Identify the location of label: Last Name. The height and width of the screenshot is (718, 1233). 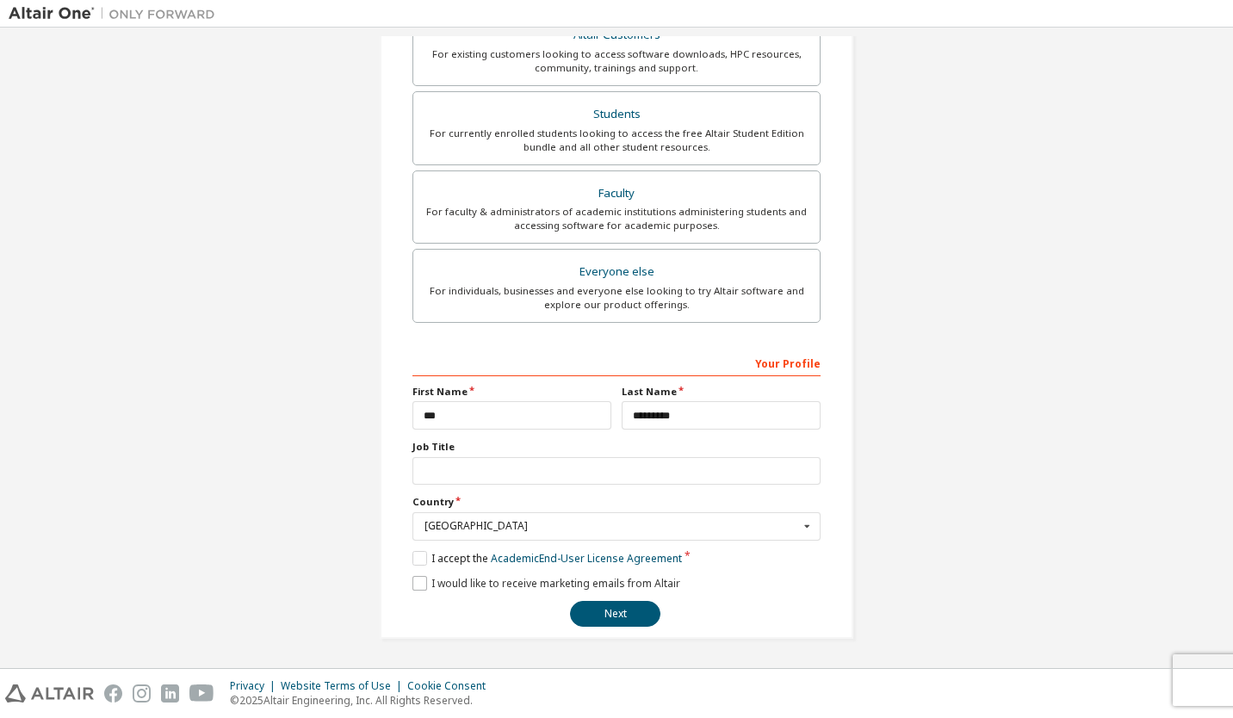
(721, 392).